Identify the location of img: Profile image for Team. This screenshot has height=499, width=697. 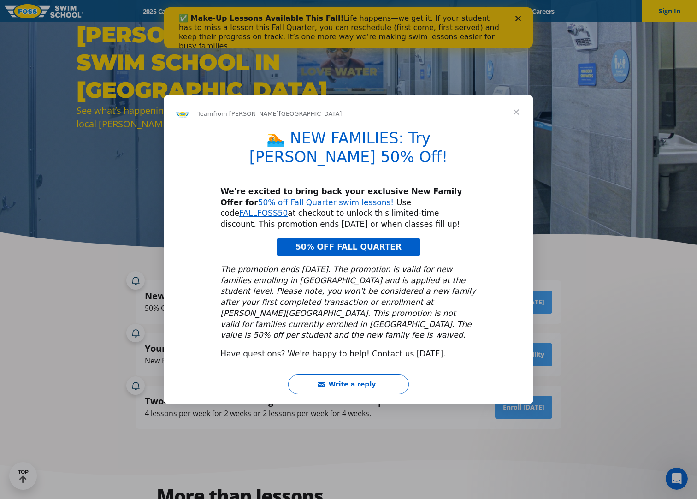
(183, 114).